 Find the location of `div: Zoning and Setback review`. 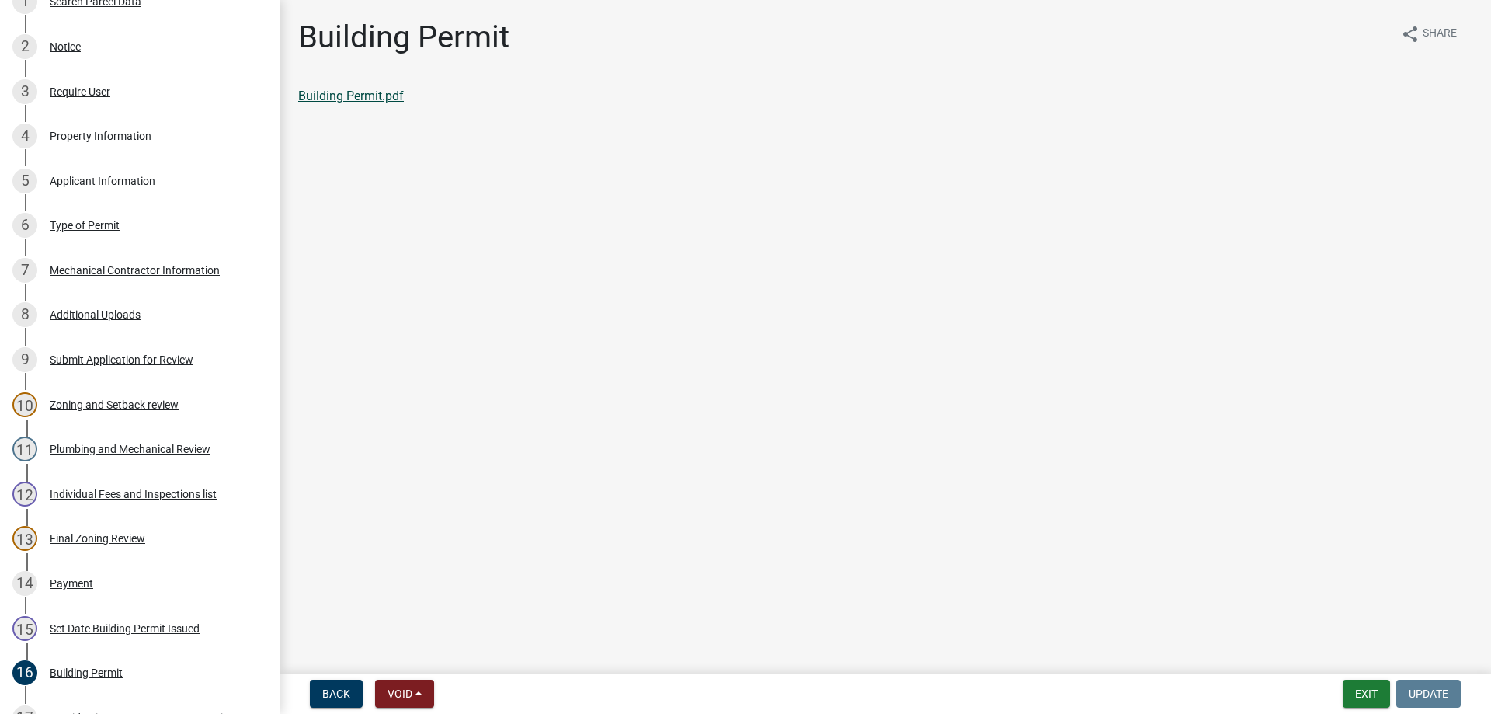

div: Zoning and Setback review is located at coordinates (114, 405).